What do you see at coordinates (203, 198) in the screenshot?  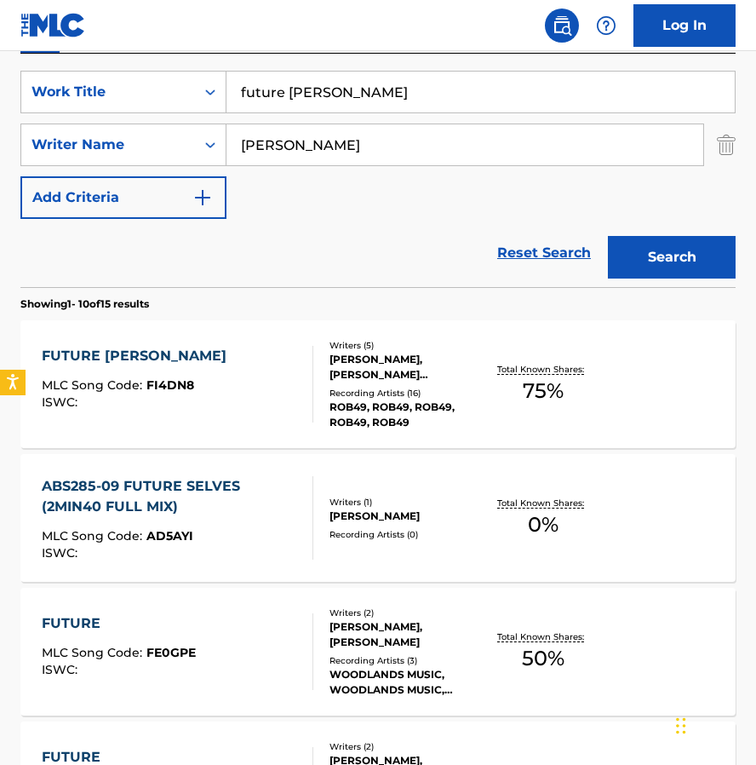 I see `img: 9d2ae6d4665cec9f34b9.svg` at bounding box center [203, 198].